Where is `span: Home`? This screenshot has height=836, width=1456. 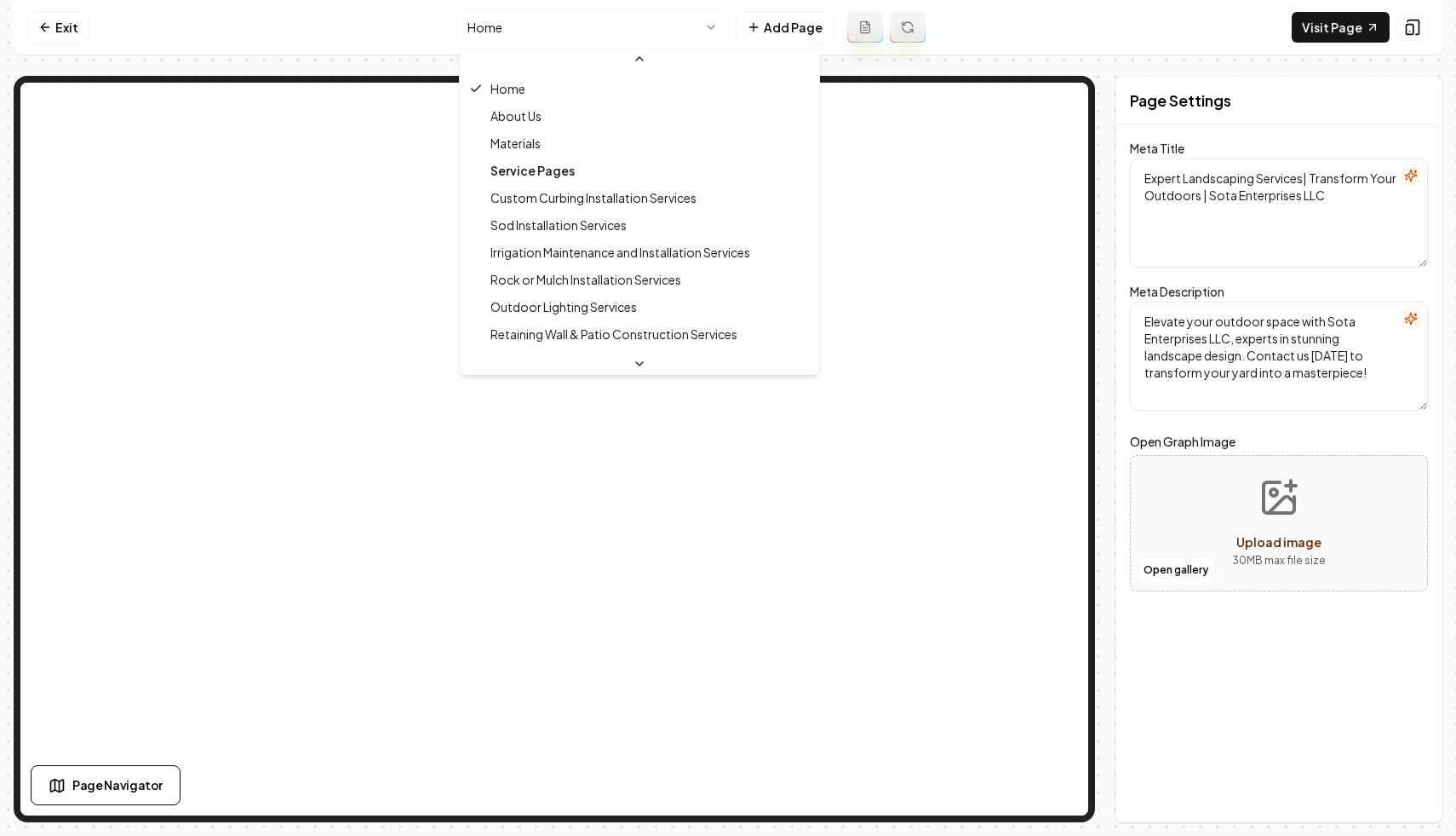 span: Home is located at coordinates (508, 89).